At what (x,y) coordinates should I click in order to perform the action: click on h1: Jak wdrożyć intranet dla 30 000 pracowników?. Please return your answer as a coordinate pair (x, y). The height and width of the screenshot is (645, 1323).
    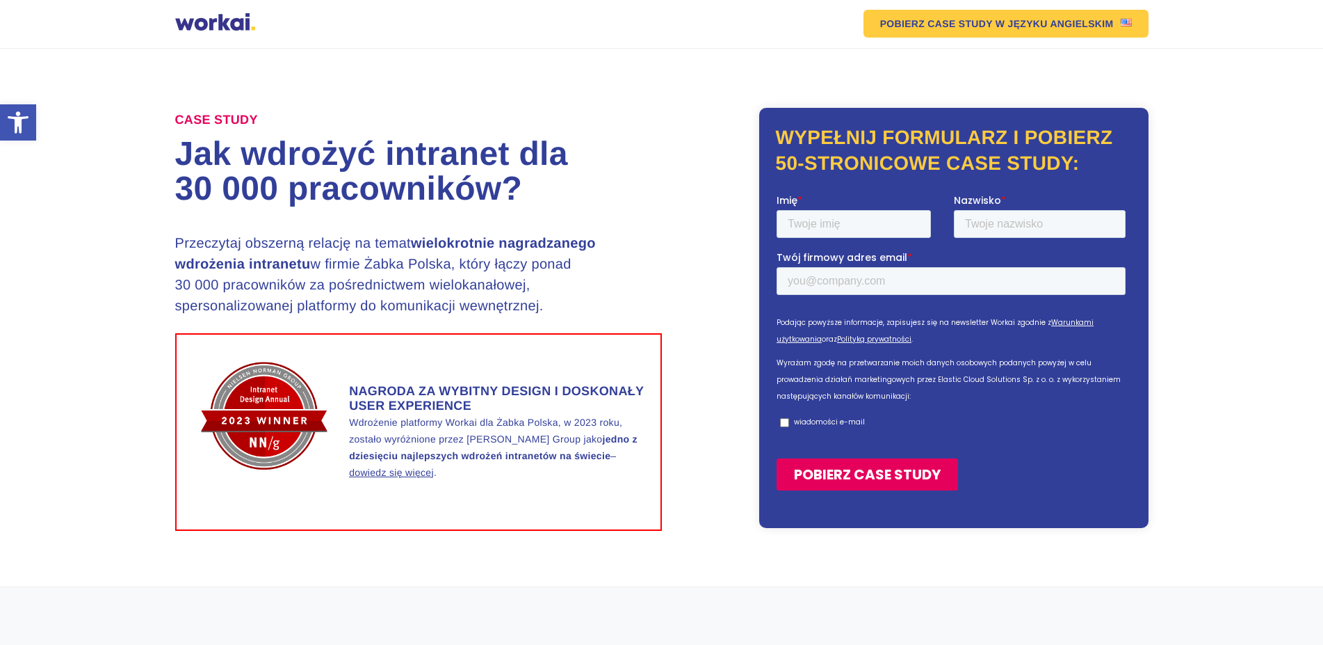
    Looking at the image, I should click on (419, 172).